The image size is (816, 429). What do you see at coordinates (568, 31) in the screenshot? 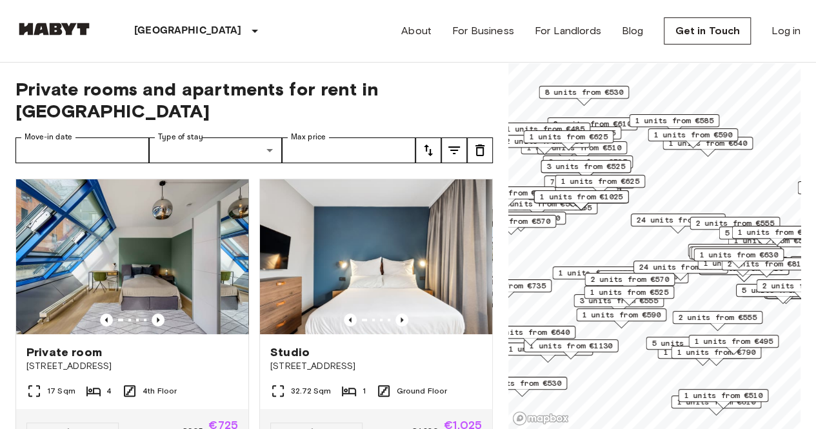
I see `a: For Landlords` at bounding box center [568, 31].